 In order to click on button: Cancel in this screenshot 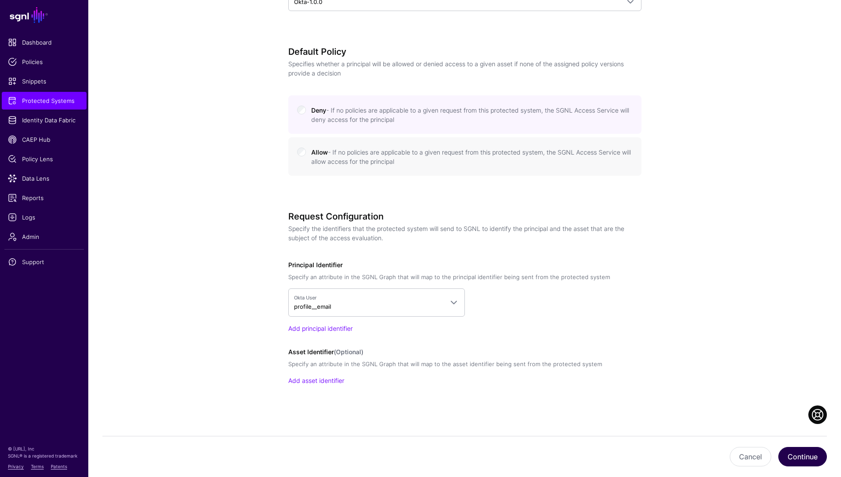, I will do `click(750, 456)`.